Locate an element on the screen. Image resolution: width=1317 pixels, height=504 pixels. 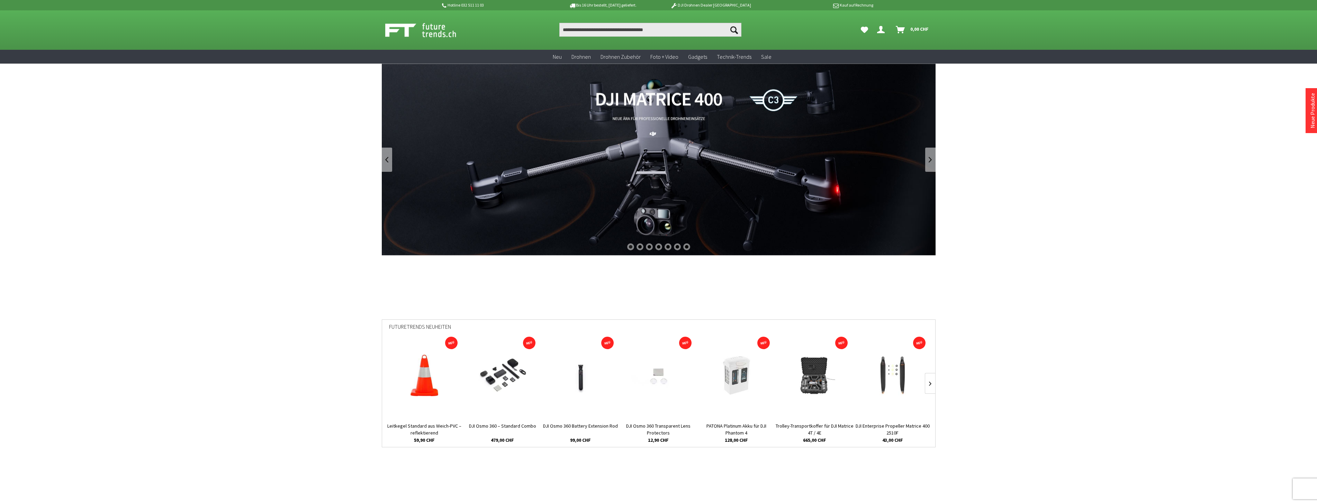
img: DJI Osmo 360 – Standard Combo is located at coordinates (502, 376).